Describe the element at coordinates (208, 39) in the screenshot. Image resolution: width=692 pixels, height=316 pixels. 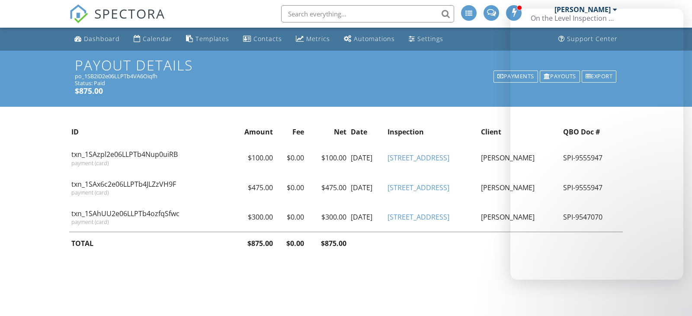
I see `a: Templates` at that location.